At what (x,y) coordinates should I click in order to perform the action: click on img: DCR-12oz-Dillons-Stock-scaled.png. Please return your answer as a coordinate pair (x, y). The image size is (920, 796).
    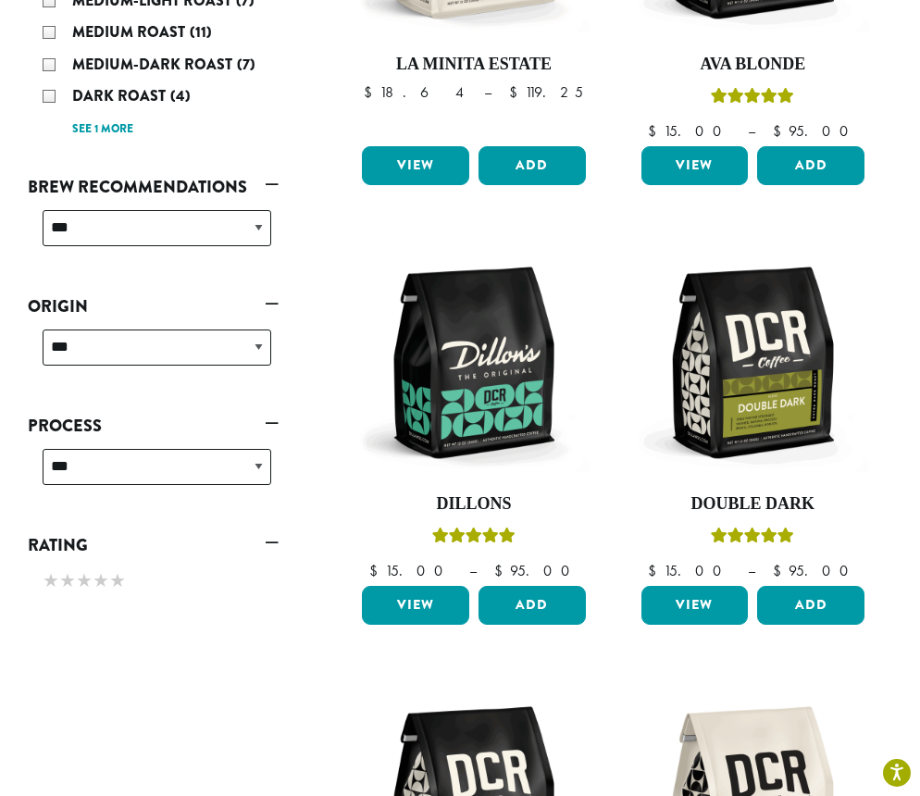
    Looking at the image, I should click on (473, 362).